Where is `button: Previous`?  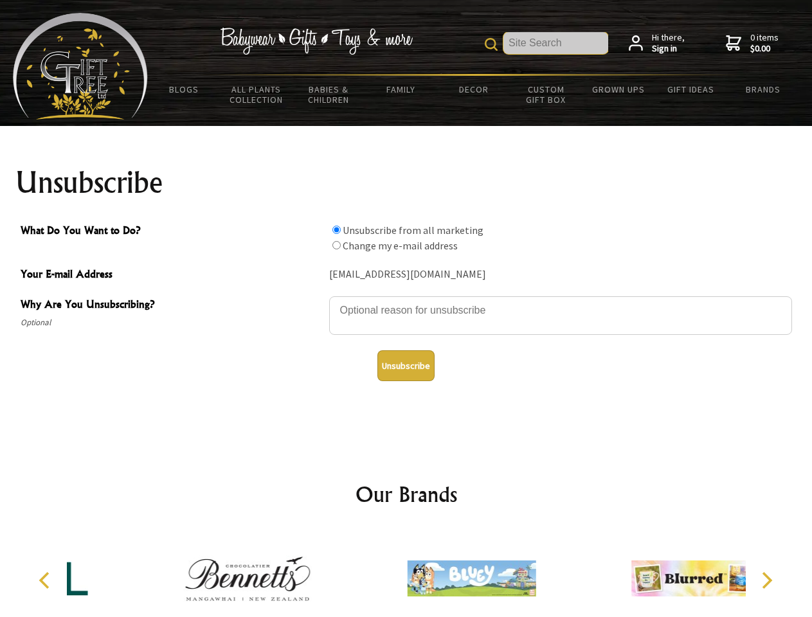
button: Previous is located at coordinates (46, 581).